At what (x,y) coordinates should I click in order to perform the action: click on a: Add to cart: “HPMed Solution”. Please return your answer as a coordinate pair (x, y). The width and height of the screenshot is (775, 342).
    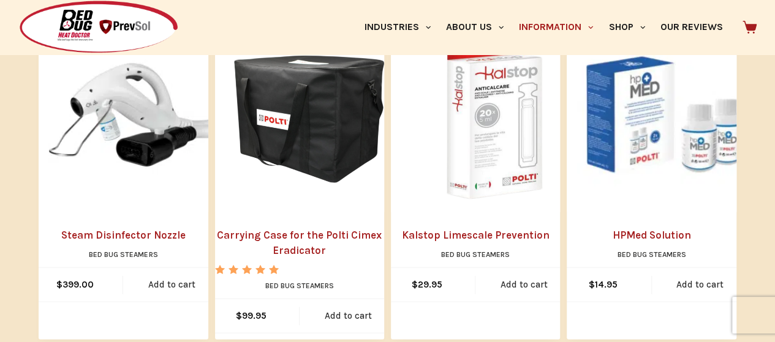
    Looking at the image, I should click on (700, 285).